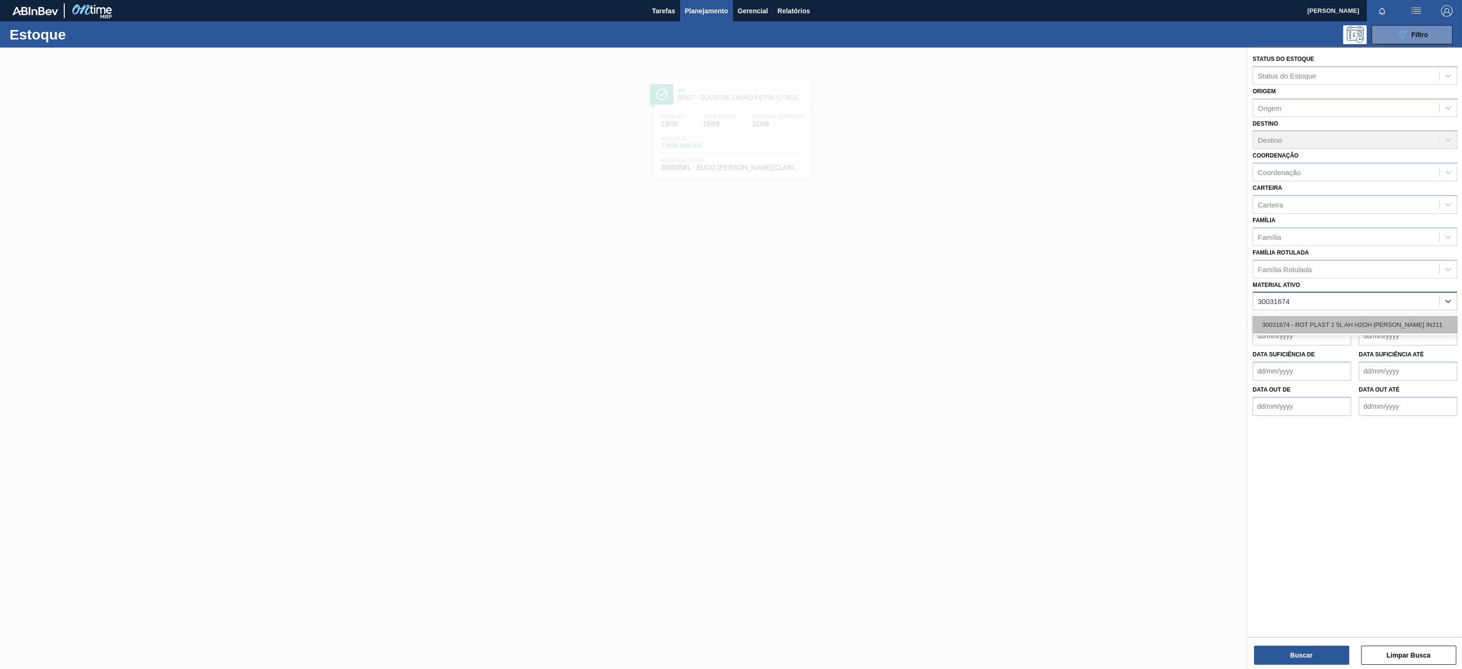  I want to click on label: Data out até, so click(1379, 390).